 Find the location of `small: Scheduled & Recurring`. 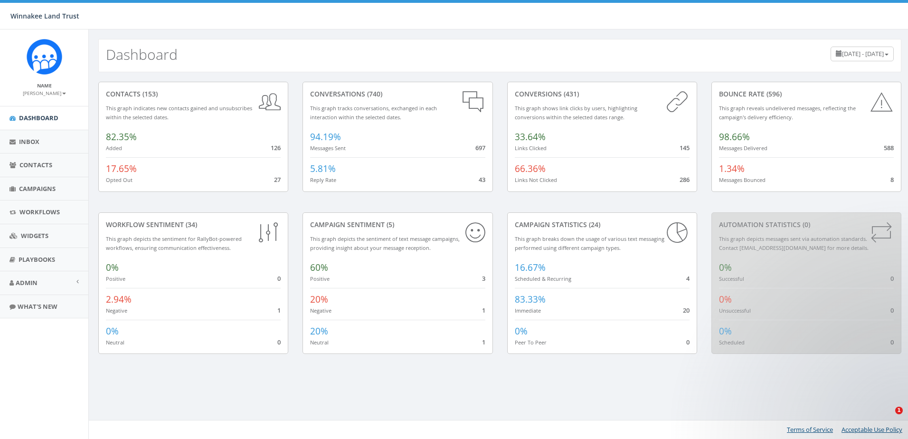

small: Scheduled & Recurring is located at coordinates (543, 278).